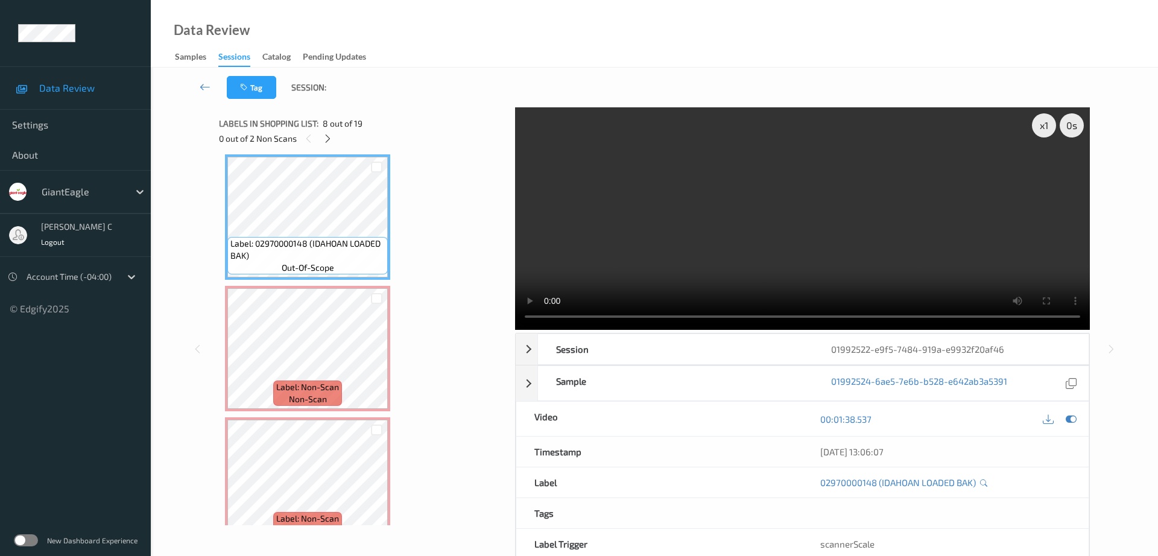 The image size is (1158, 556). I want to click on div: 01992522-e9f5-7484-919a-e9932f20af46, so click(950, 349).